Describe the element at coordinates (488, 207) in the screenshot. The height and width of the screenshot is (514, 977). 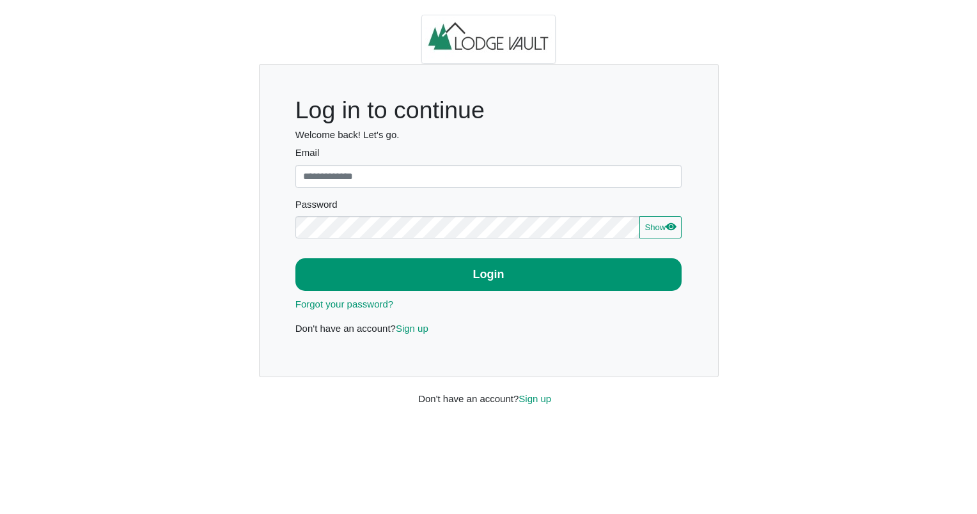
I see `legend: Password` at that location.